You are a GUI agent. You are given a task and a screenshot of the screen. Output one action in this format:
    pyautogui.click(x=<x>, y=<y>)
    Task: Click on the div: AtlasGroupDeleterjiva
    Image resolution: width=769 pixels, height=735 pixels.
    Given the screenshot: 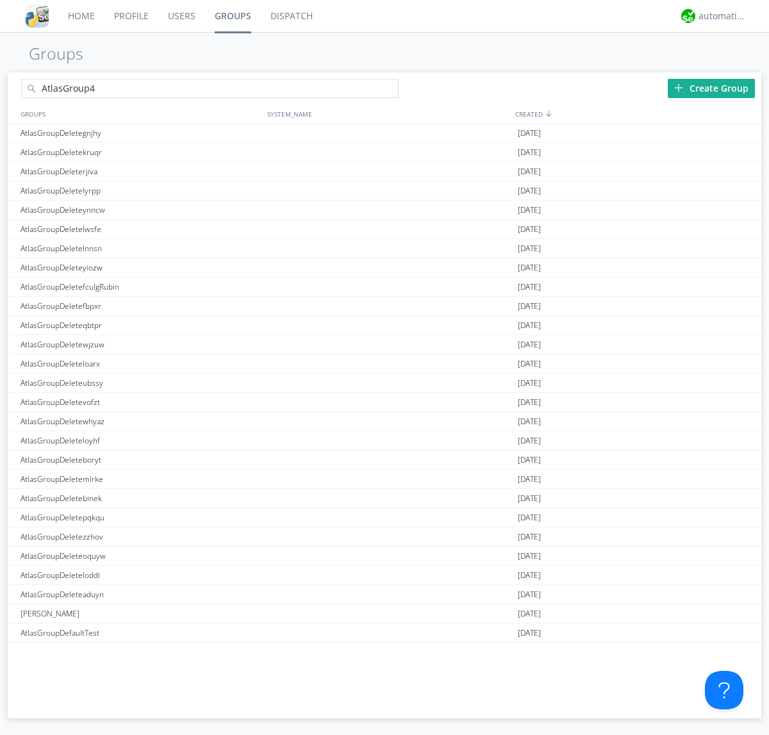 What is the action you would take?
    pyautogui.click(x=140, y=171)
    